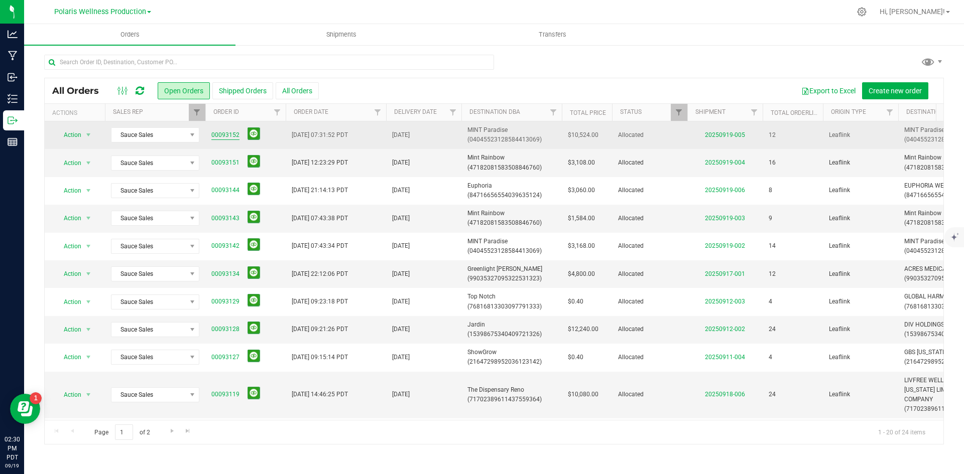  Describe the element at coordinates (225, 357) in the screenshot. I see `a: 00093127` at that location.